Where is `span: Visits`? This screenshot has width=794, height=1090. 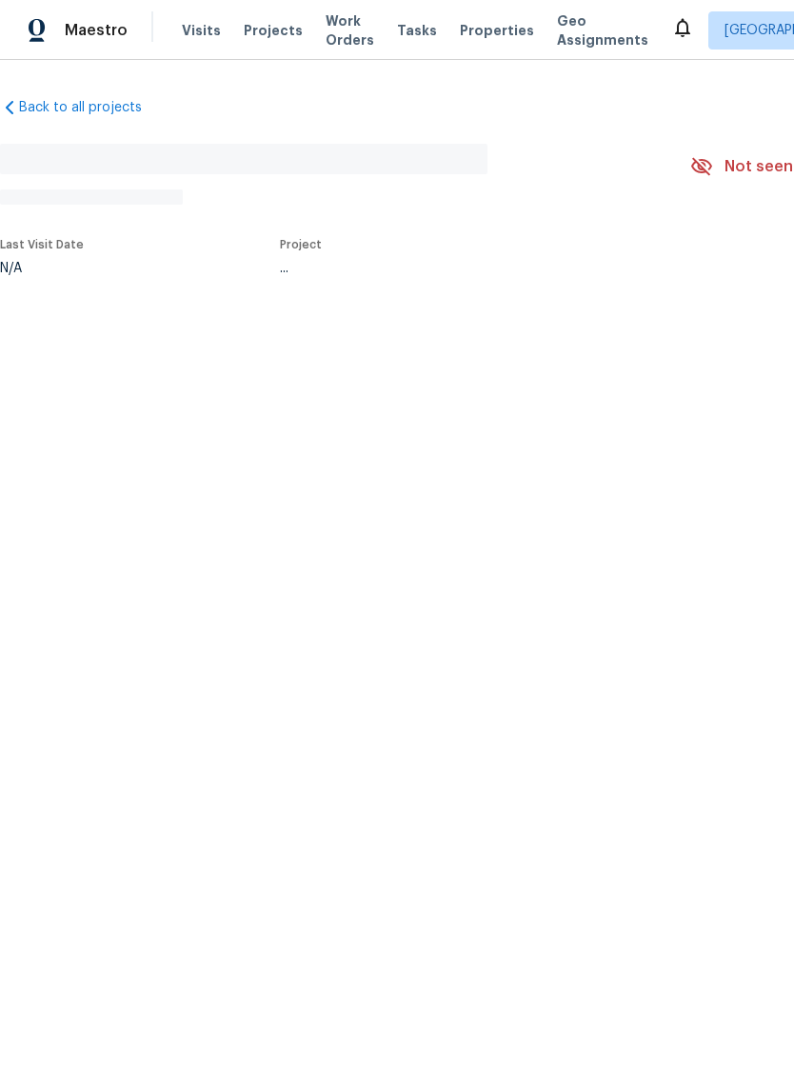
span: Visits is located at coordinates (201, 30).